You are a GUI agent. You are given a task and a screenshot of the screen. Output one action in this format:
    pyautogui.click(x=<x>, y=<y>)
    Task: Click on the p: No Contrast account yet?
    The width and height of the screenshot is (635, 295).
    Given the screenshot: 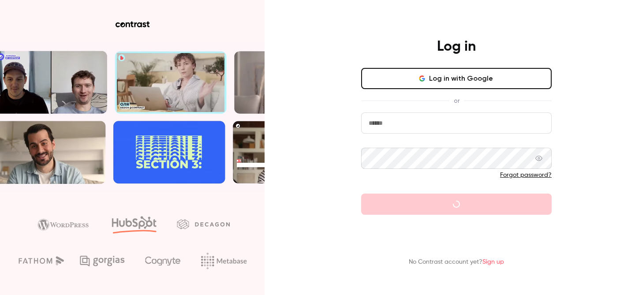 What is the action you would take?
    pyautogui.click(x=457, y=262)
    